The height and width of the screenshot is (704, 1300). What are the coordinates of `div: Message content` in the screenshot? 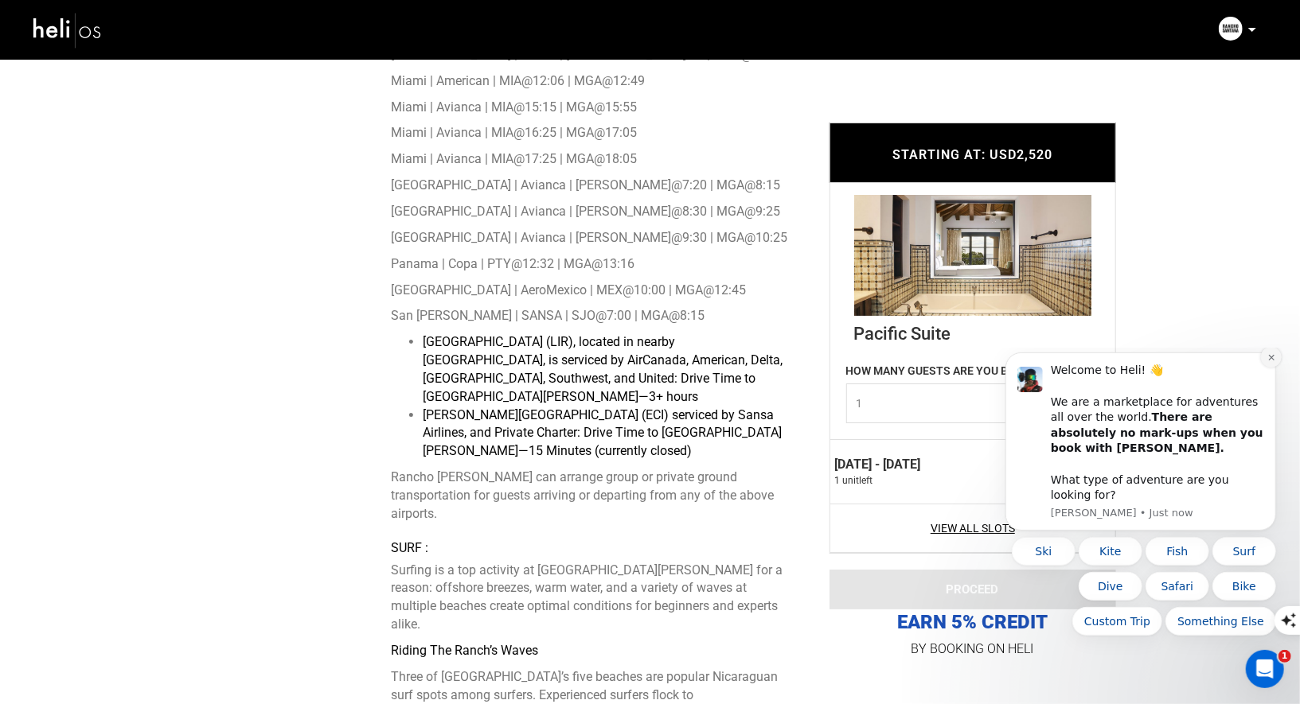 It's located at (176, 85).